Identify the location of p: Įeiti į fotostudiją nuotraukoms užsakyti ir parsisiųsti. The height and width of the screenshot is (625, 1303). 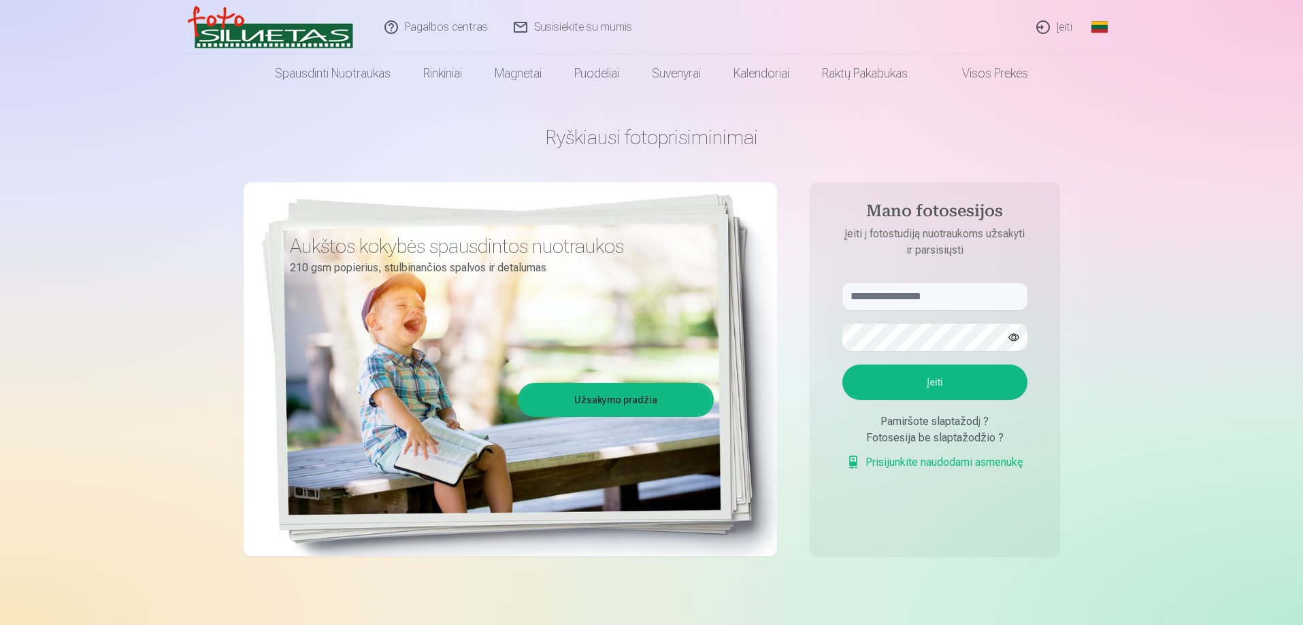
(935, 242).